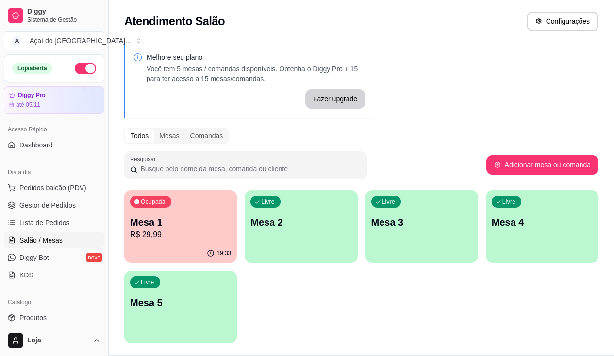 This screenshot has height=356, width=614. Describe the element at coordinates (54, 341) in the screenshot. I see `button: Loja` at that location.